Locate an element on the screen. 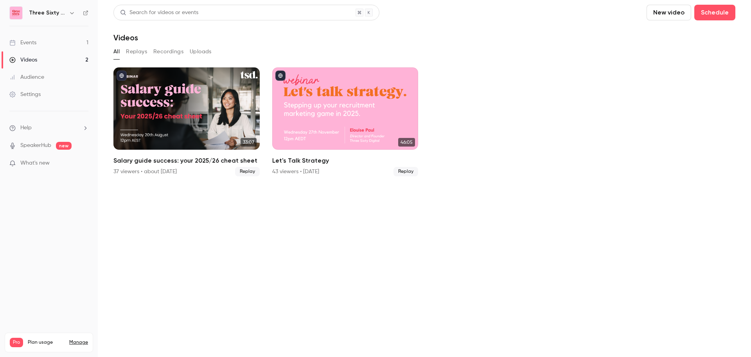  a: SpeakerHub is located at coordinates (36, 145).